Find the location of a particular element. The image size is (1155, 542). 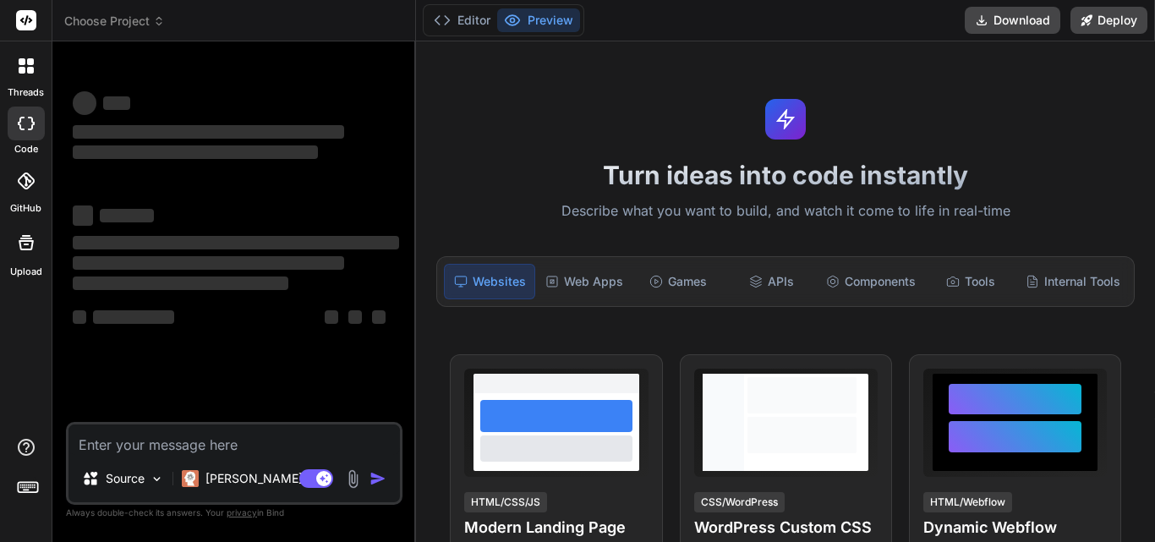

p: Always double-check its answers. Your in Bind is located at coordinates (234, 512).